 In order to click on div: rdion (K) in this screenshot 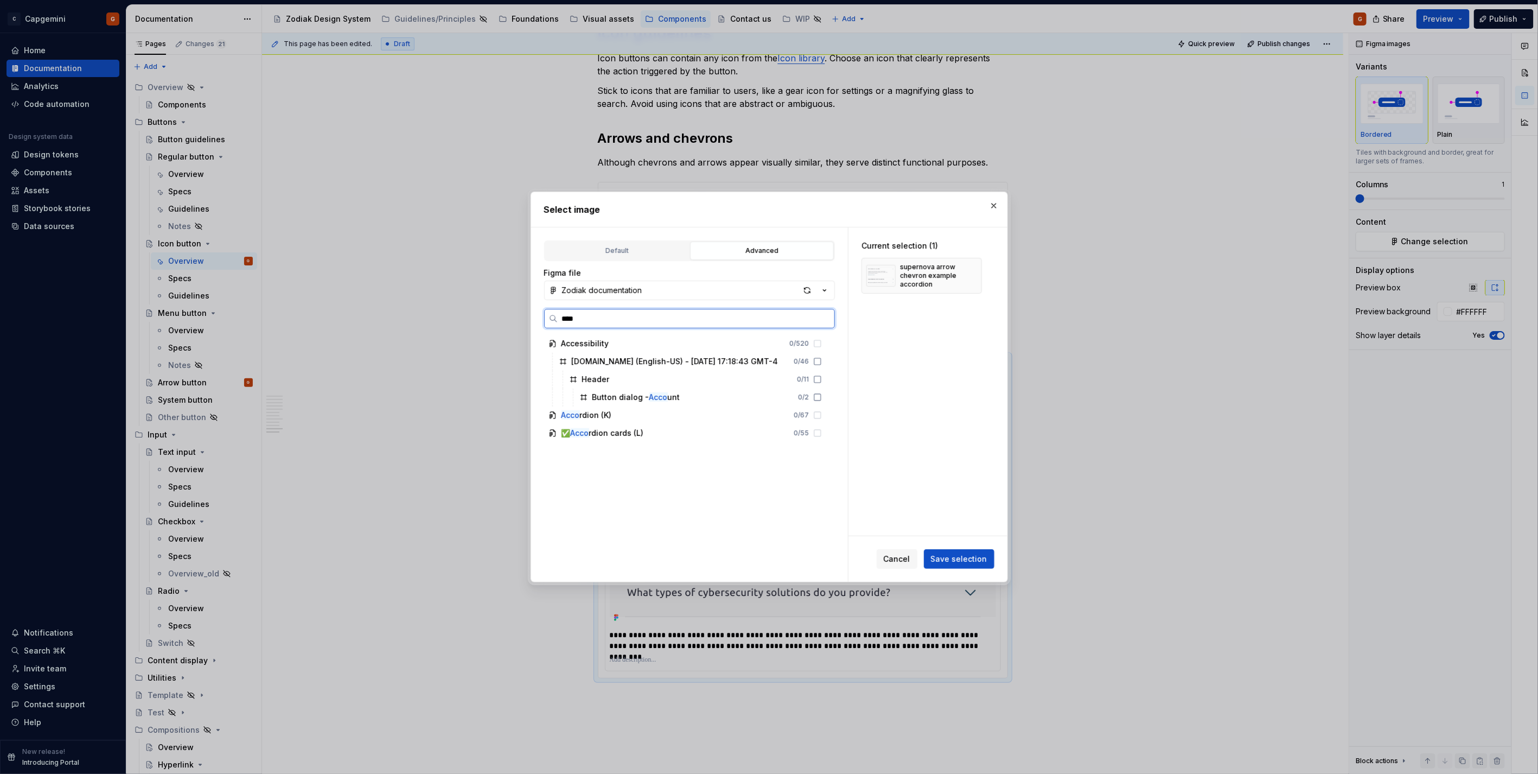, I will do `click(587, 415)`.